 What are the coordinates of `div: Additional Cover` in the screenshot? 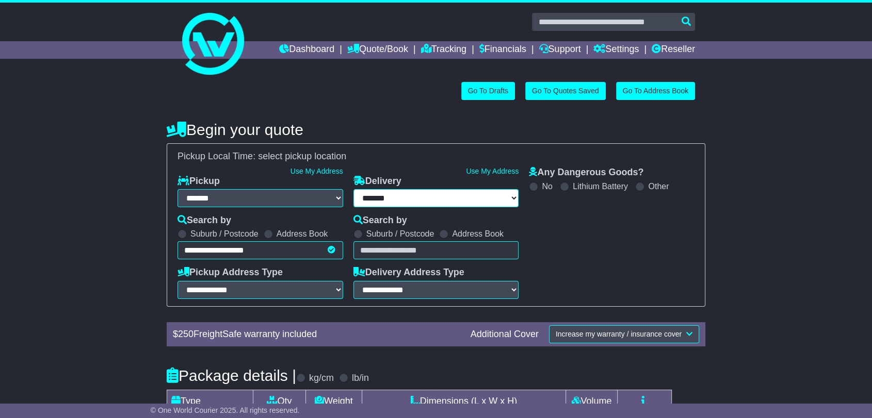 It's located at (505, 335).